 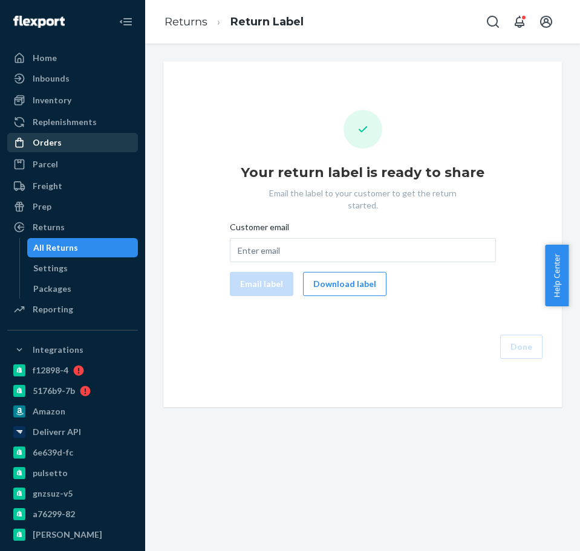 I want to click on div: Integrations, so click(x=58, y=350).